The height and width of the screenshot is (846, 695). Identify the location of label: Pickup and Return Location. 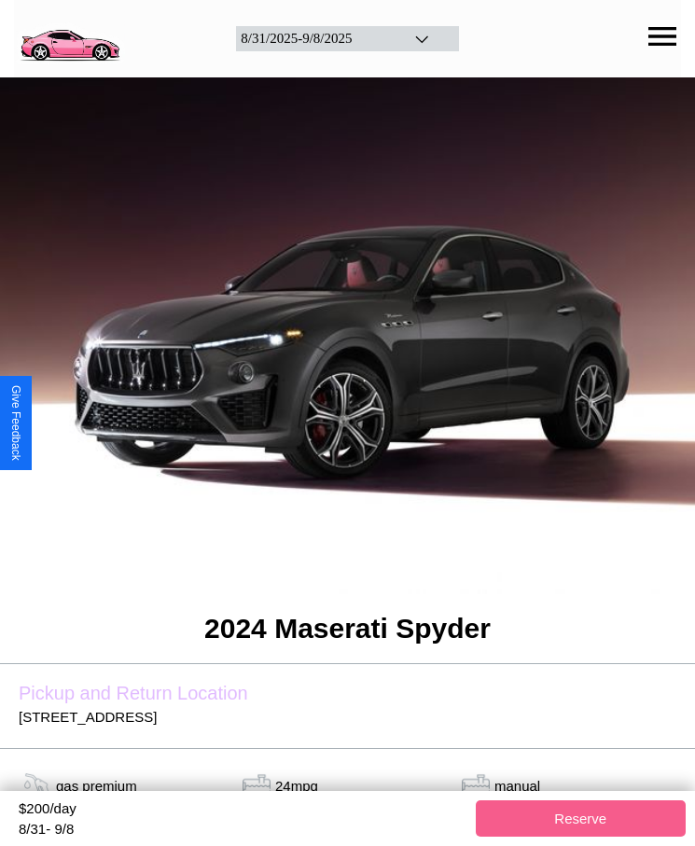
(347, 693).